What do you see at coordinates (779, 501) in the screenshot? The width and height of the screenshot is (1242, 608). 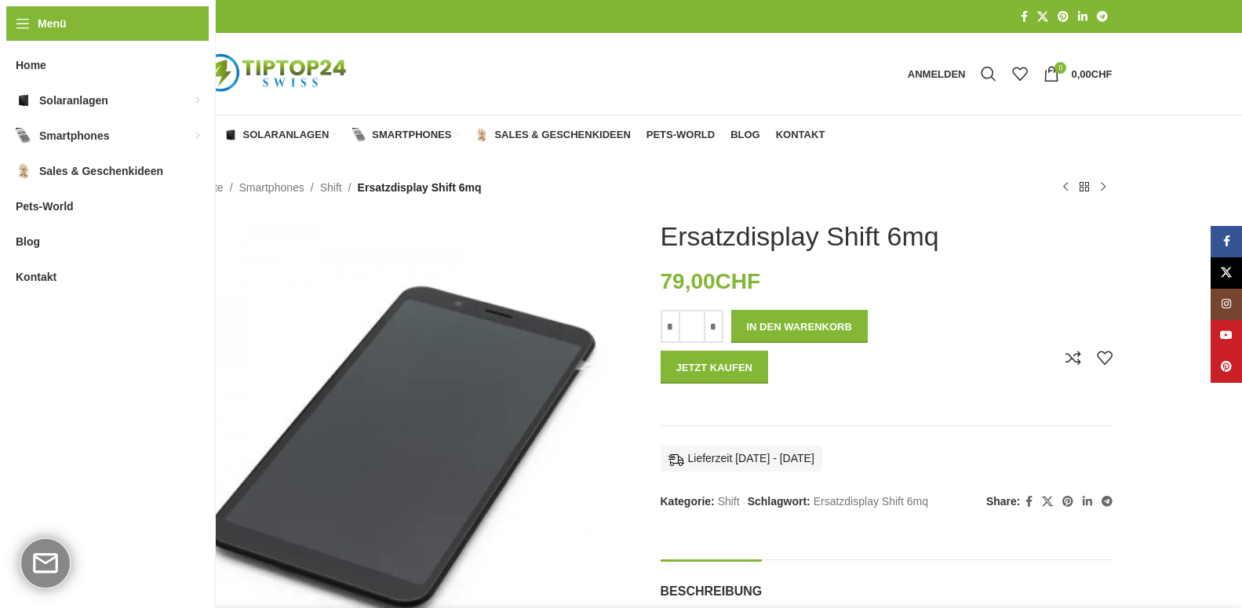 I see `span: Schlagwort:` at bounding box center [779, 501].